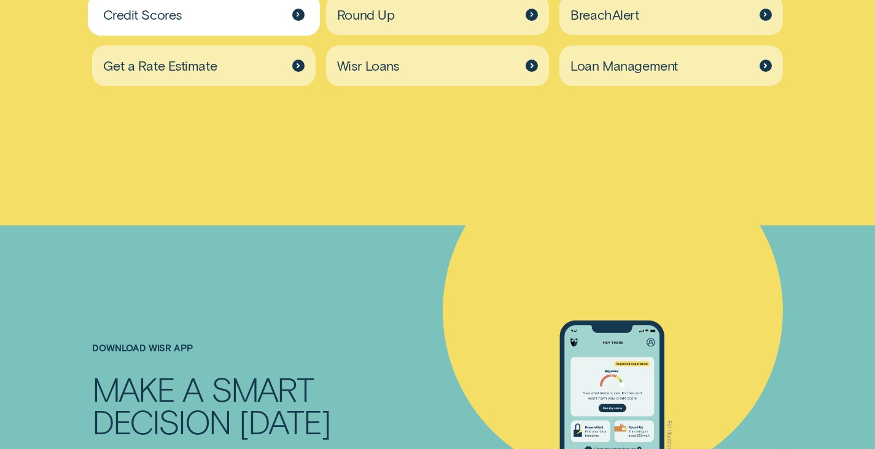 This screenshot has width=875, height=449. I want to click on span: BreachAlert, so click(604, 14).